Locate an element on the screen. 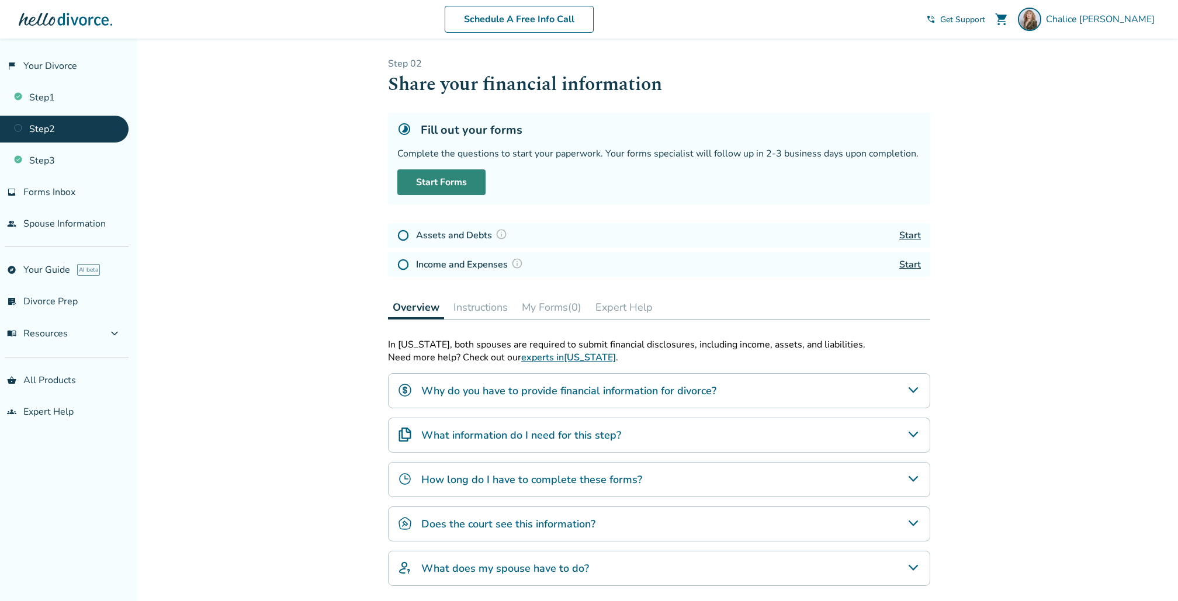  a: Start Forms is located at coordinates (441, 182).